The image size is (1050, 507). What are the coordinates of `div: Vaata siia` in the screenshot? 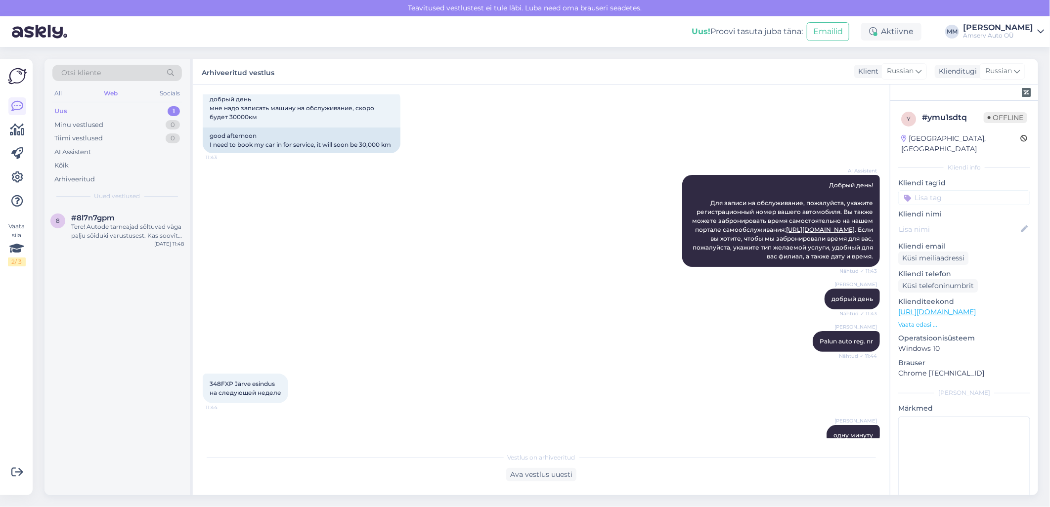 It's located at (17, 244).